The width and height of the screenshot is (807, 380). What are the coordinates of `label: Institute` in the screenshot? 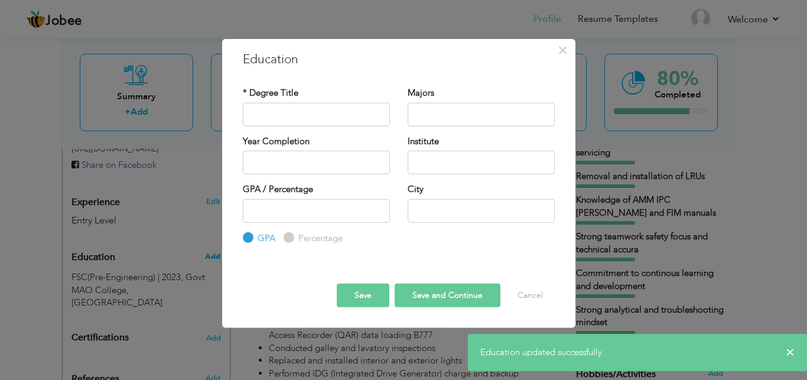 It's located at (423, 141).